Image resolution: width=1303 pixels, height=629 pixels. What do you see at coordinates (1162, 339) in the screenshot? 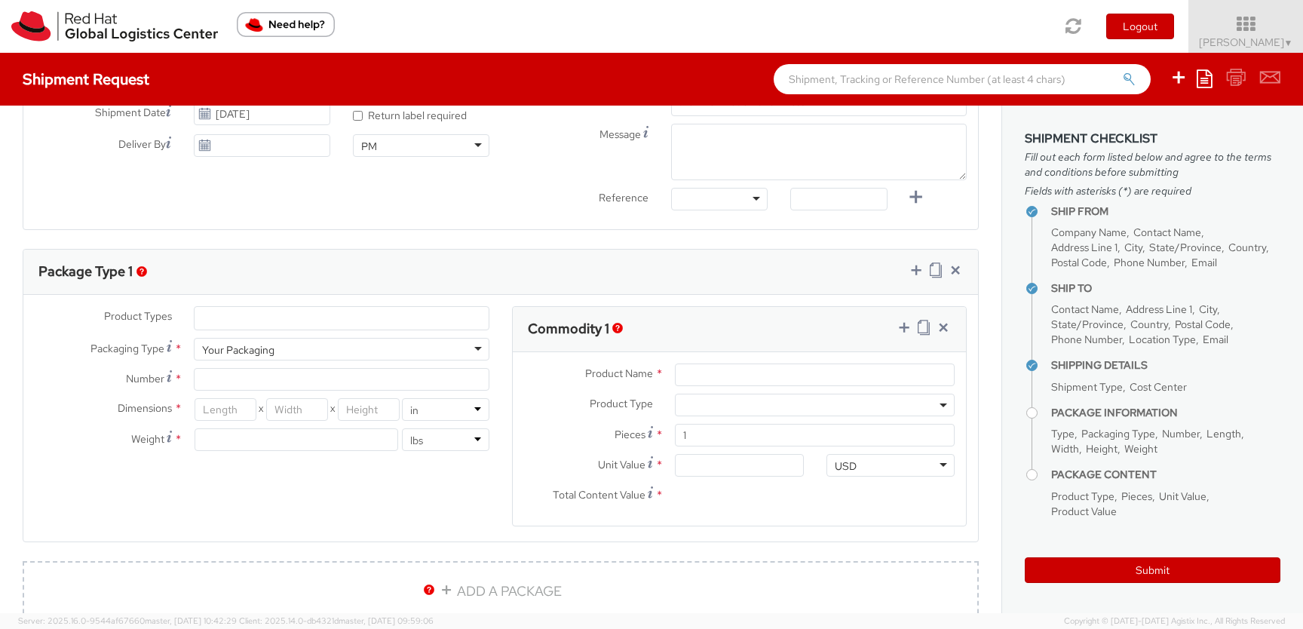
I see `span: Location Type` at bounding box center [1162, 339].